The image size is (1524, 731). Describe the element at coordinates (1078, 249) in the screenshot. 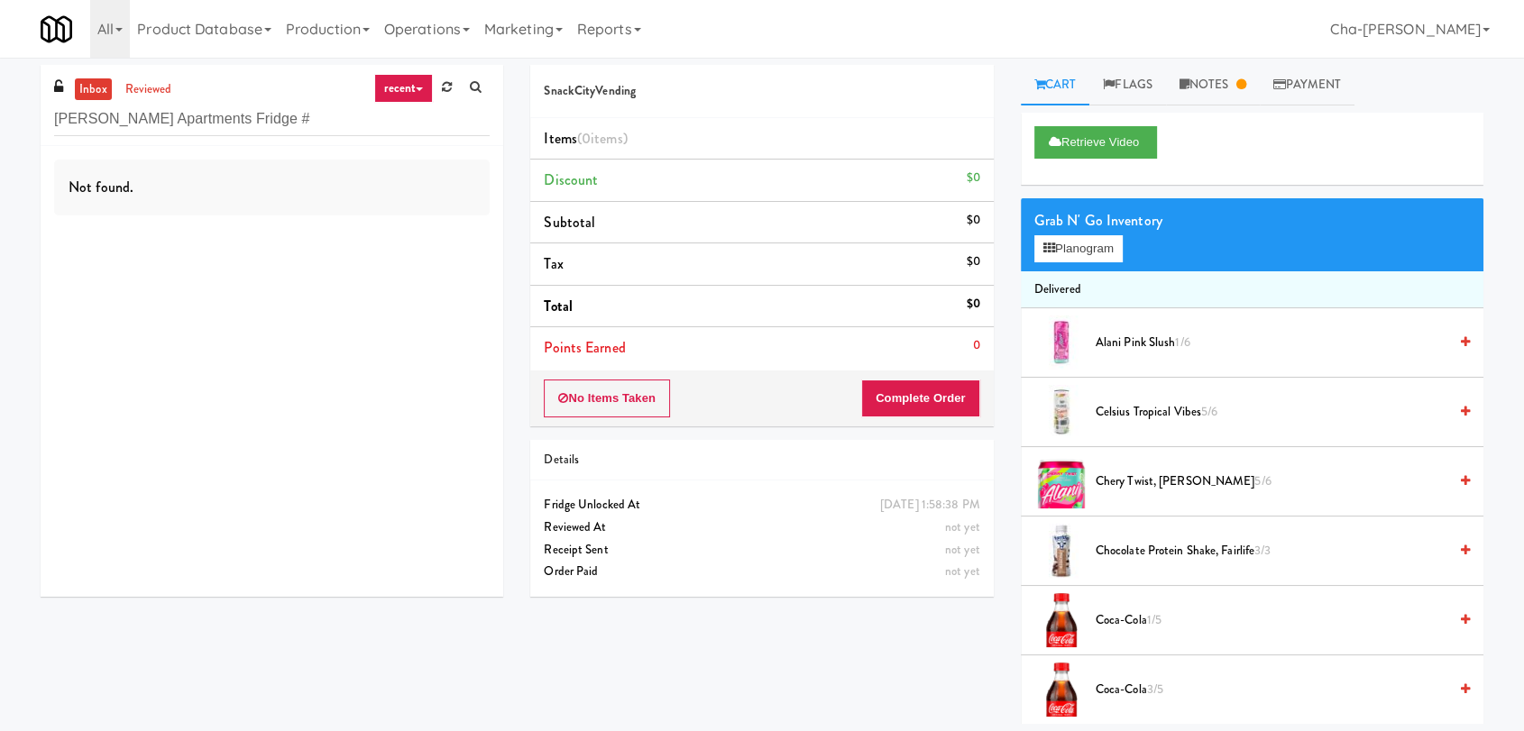

I see `button: Planogram` at that location.